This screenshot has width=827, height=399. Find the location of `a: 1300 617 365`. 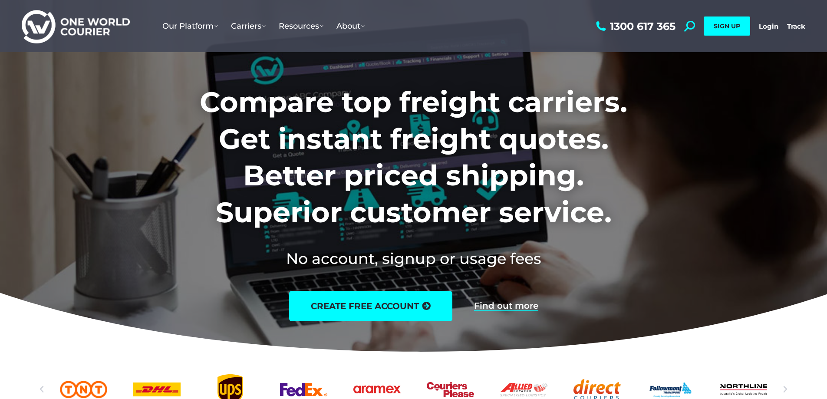

a: 1300 617 365 is located at coordinates (635, 26).